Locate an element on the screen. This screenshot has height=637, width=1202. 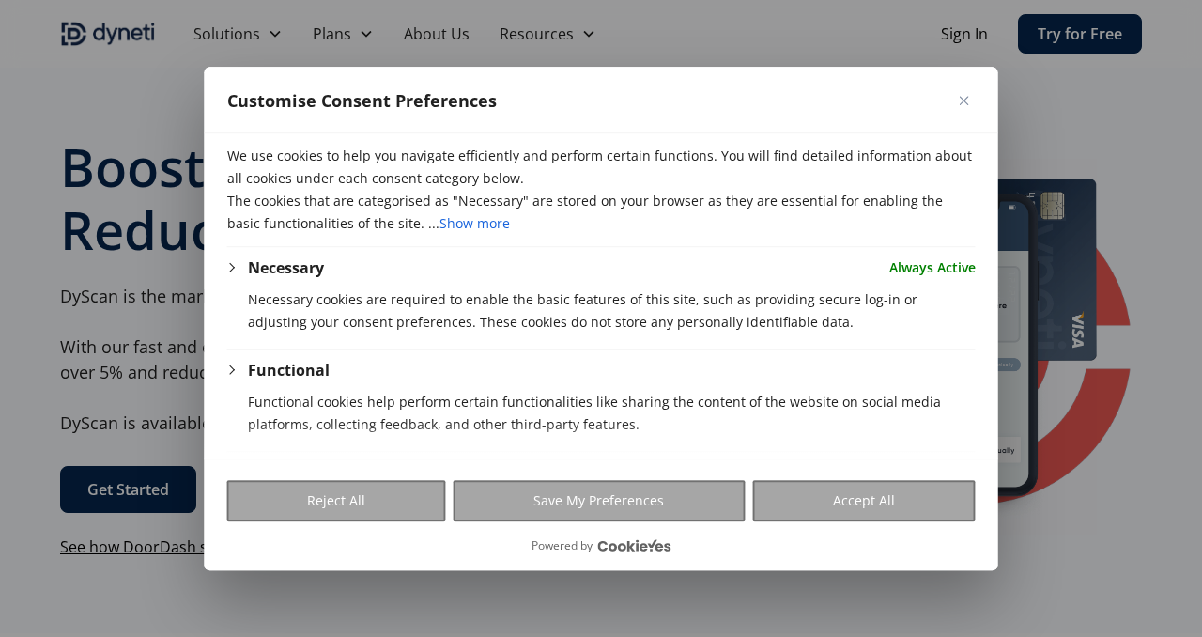
img: Close is located at coordinates (964, 100).